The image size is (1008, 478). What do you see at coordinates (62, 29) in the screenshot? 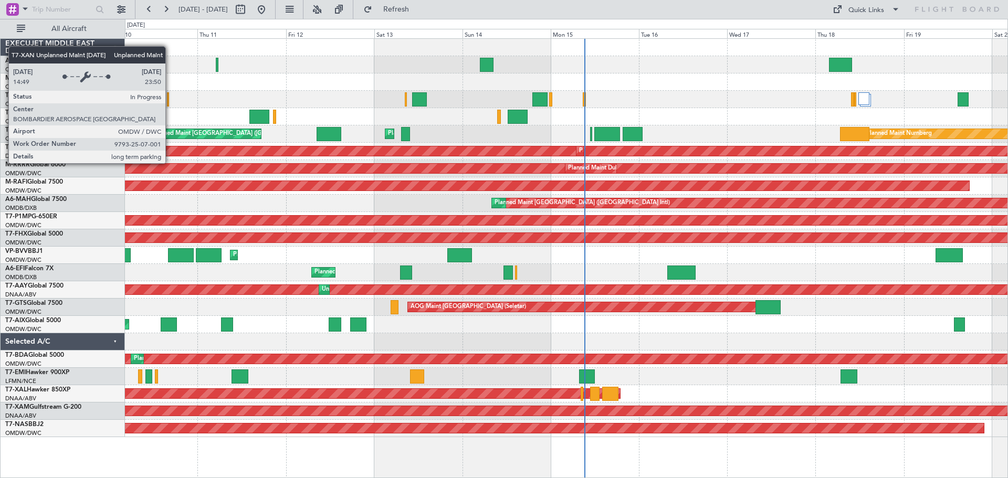
I see `button: All Aircraft` at bounding box center [62, 29].